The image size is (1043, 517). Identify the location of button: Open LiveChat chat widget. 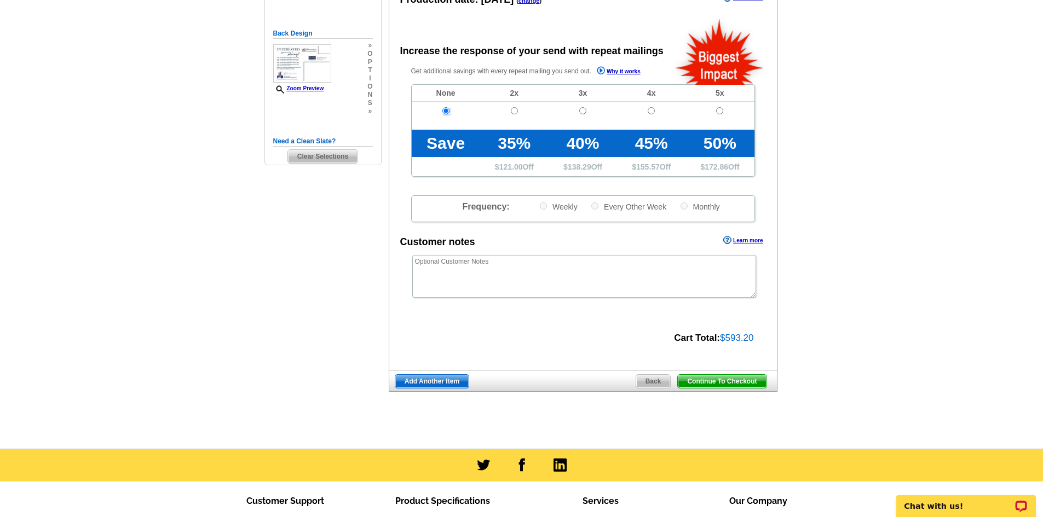
(133, 24).